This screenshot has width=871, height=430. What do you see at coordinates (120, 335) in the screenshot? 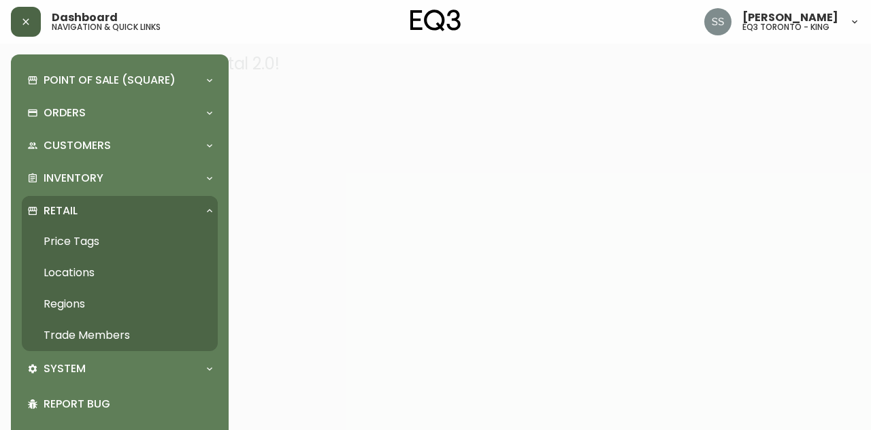
I see `a: Trade Members` at bounding box center [120, 335].